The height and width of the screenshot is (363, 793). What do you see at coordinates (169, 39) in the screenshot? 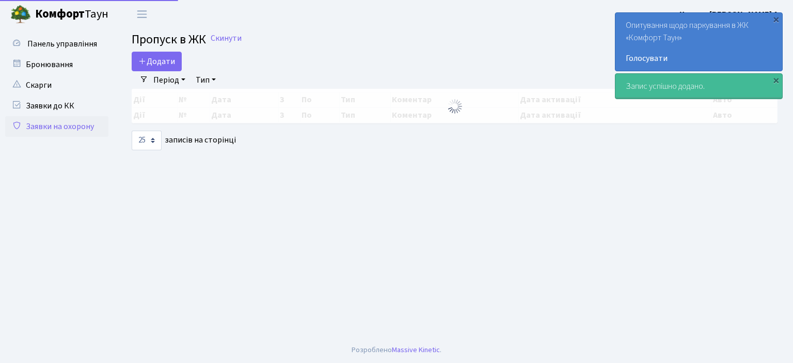
I see `span: Пропуск в ЖК` at bounding box center [169, 39].